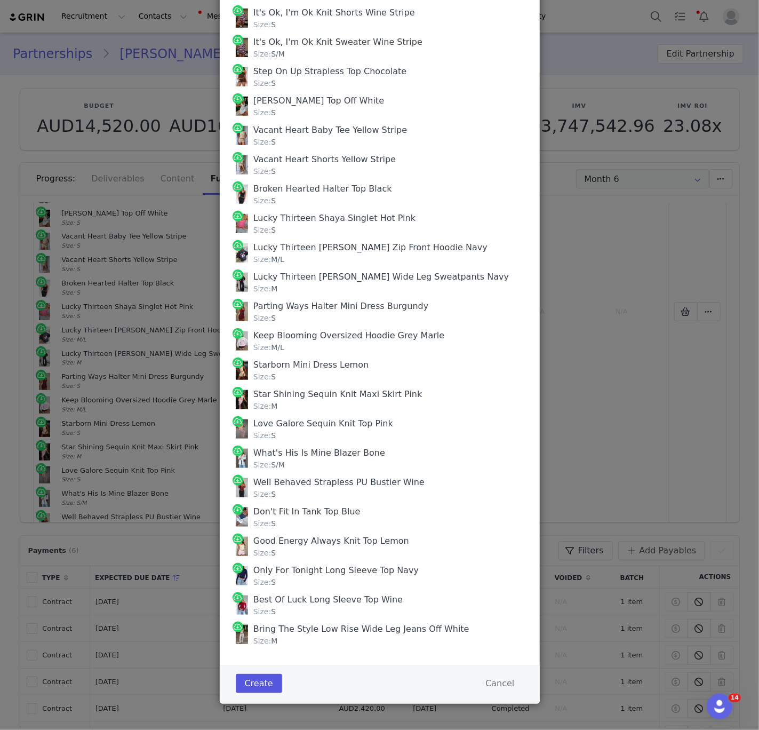 The height and width of the screenshot is (730, 759). I want to click on img: white-fox-dont-fit-in-tank-top-blue-stolen-in-my-heart-knit-mini-skirt-off-white.8.04.25.01.jpg, so click(242, 517).